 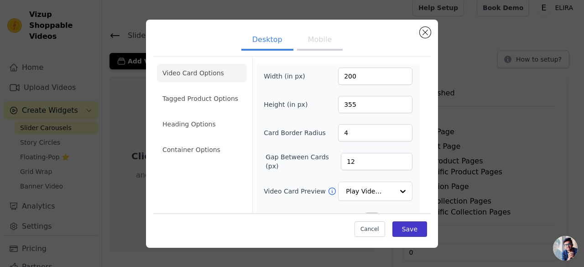 What do you see at coordinates (369, 229) in the screenshot?
I see `button: Cancel` at bounding box center [369, 229].